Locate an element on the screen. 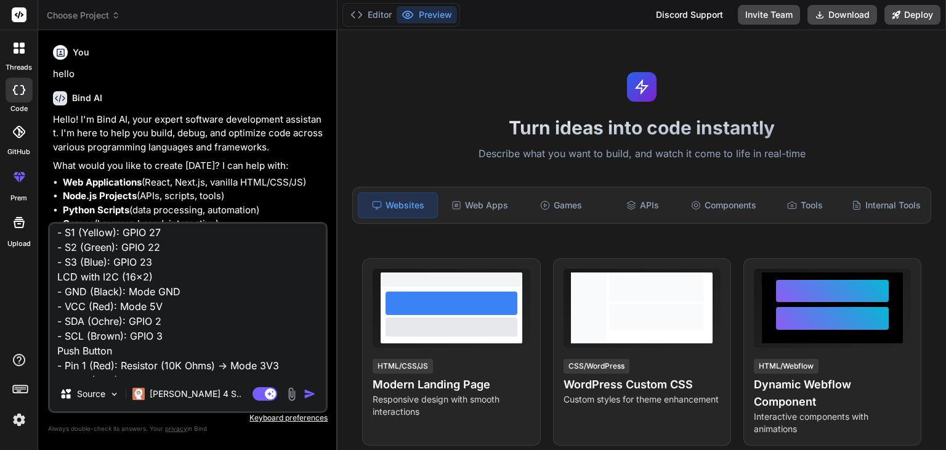  p: Always double-check its answers. Your in Bind is located at coordinates (188, 428).